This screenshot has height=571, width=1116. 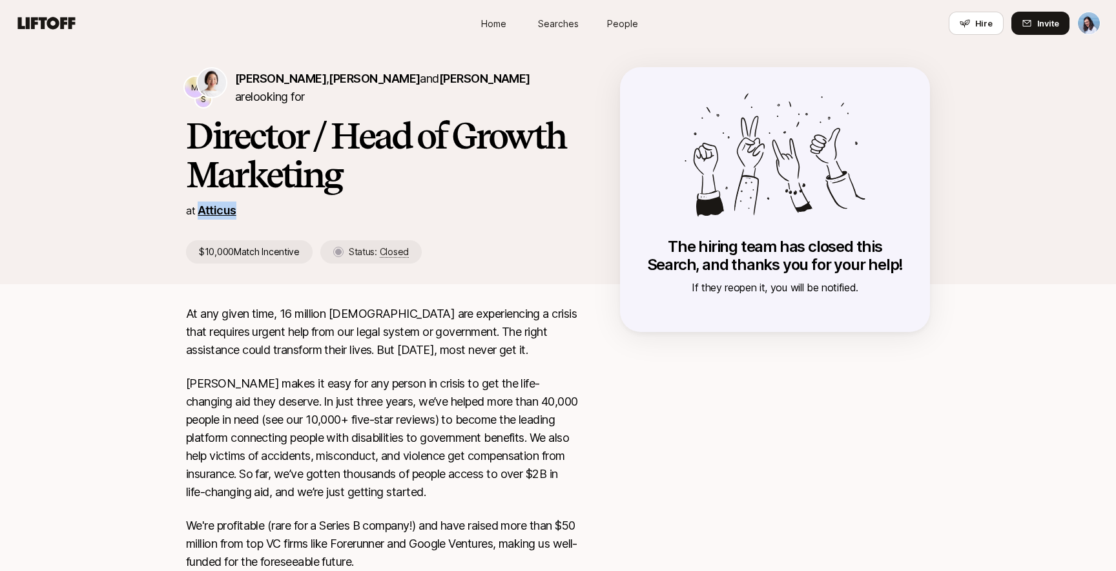 What do you see at coordinates (407, 88) in the screenshot?
I see `p: are looking for` at bounding box center [407, 88].